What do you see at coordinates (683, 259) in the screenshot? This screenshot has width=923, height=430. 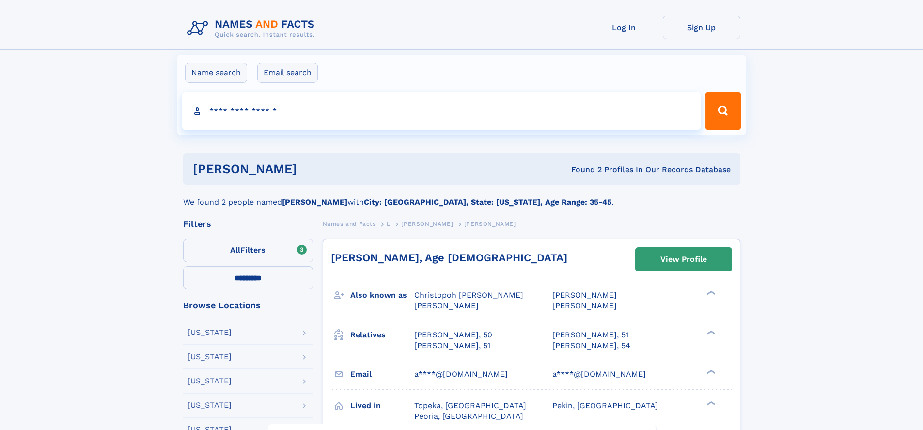 I see `div: View Profile` at bounding box center [683, 259].